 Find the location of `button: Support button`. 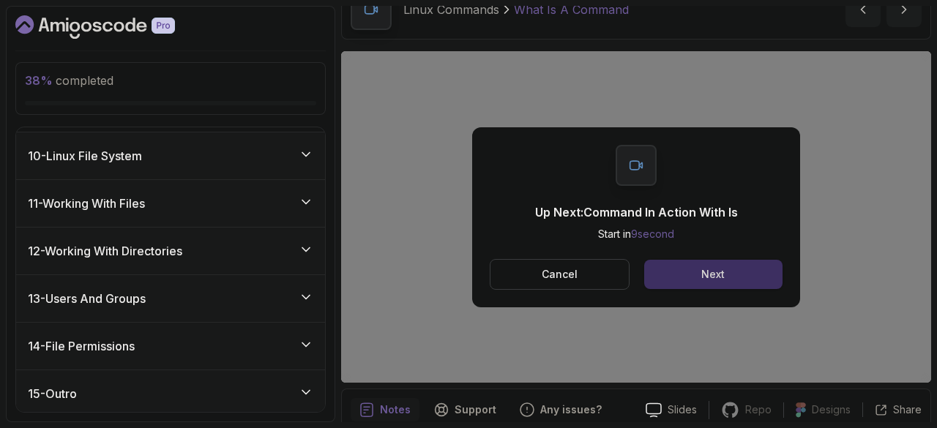

button: Support button is located at coordinates (465, 410).